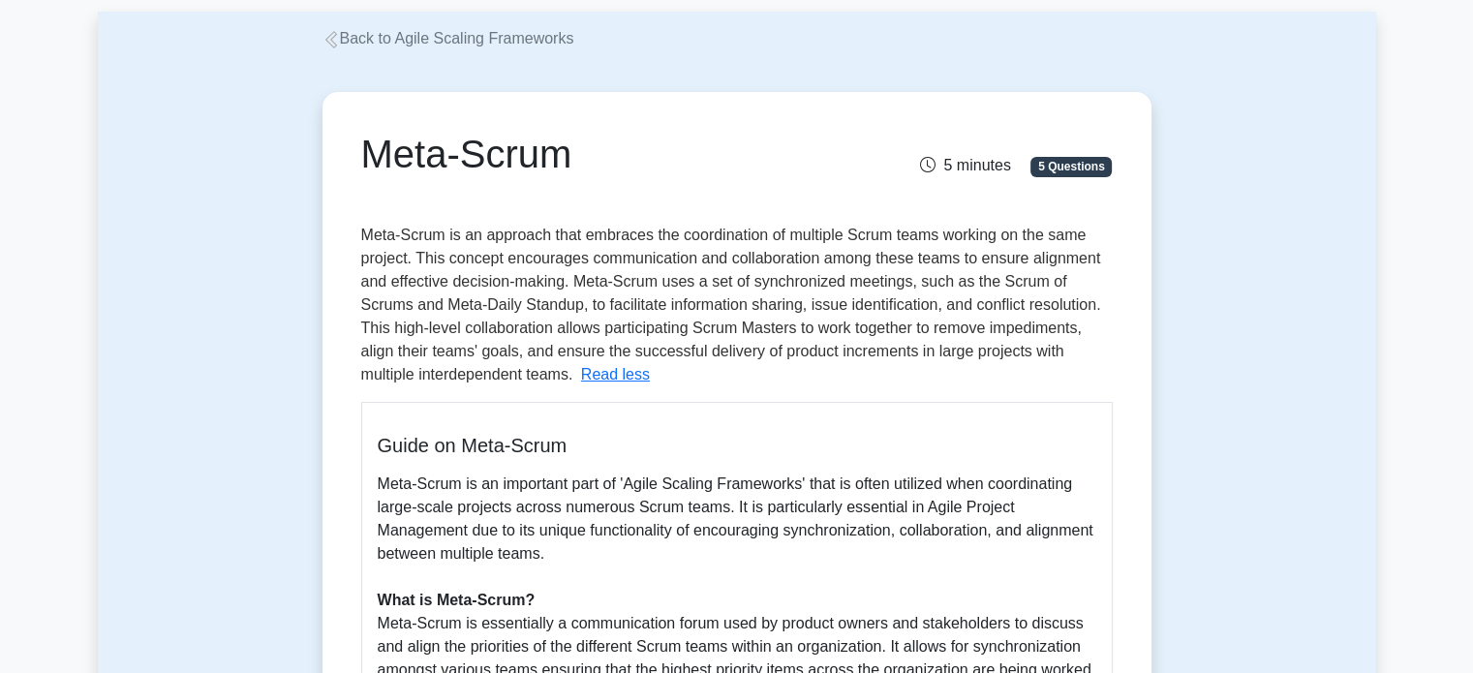  Describe the element at coordinates (607, 154) in the screenshot. I see `h1: Meta-Scrum` at that location.